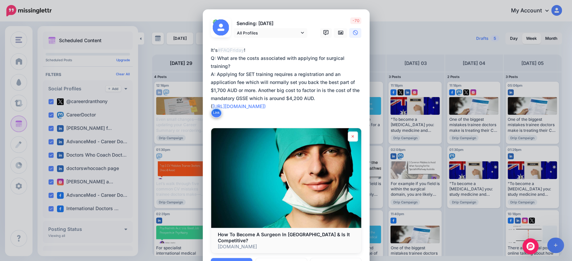 The image size is (572, 261). I want to click on div: It's ! Q: What are the costs associated with applying for surgical training? A: Applying for SET ..., so click(288, 78).